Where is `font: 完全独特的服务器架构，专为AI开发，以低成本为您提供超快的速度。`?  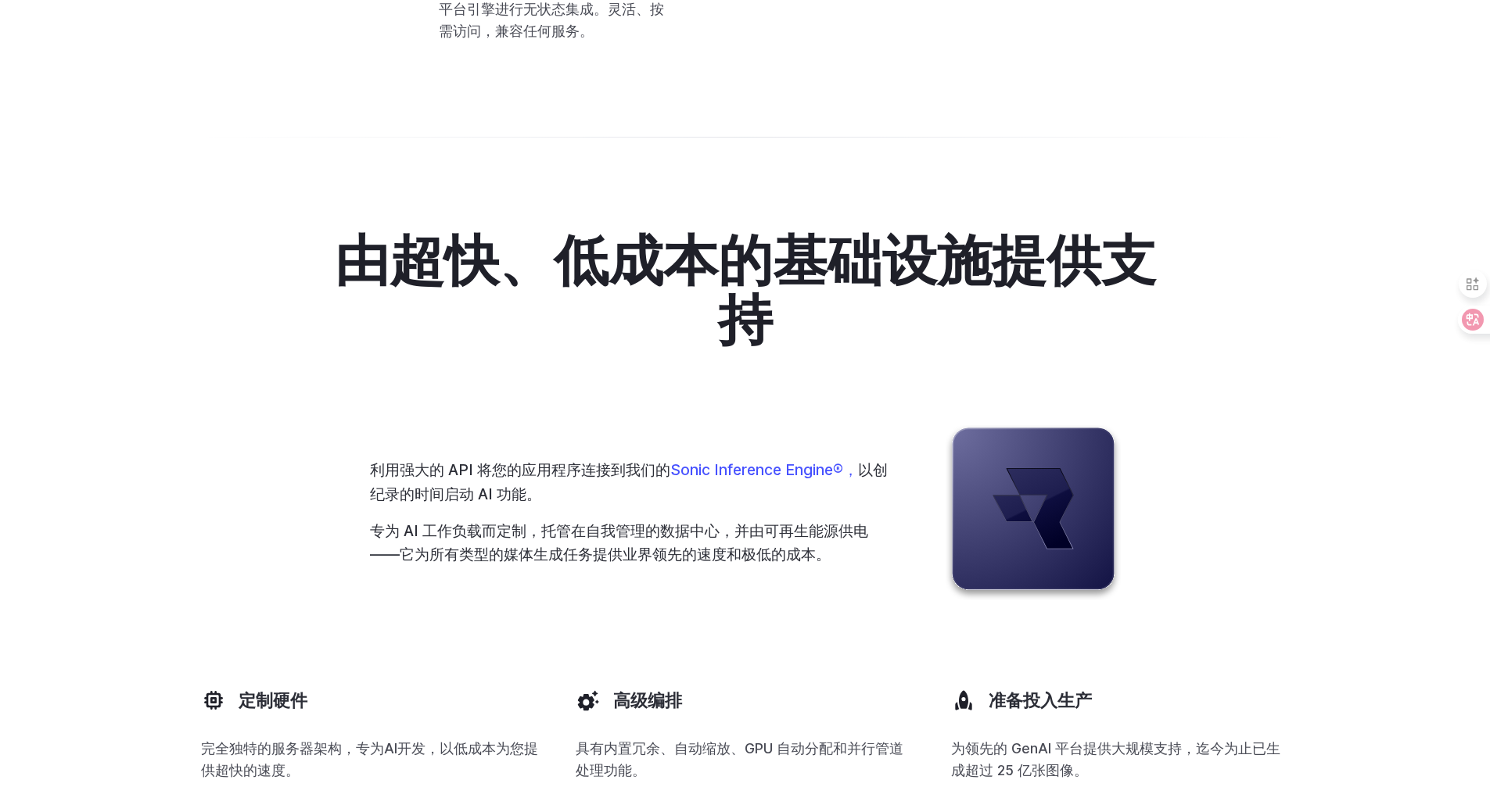 font: 完全独特的服务器架构，专为AI开发，以低成本为您提供超快的速度。 is located at coordinates (369, 759).